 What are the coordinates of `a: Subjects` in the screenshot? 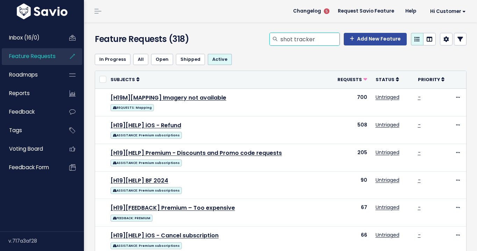 It's located at (125, 79).